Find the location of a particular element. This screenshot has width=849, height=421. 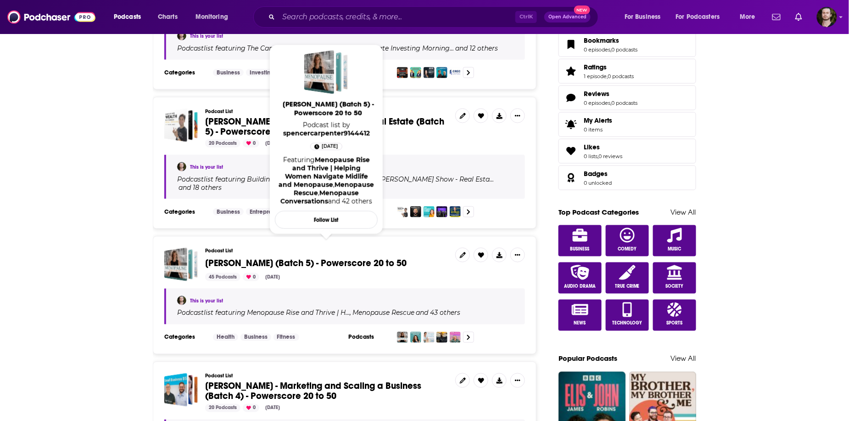

a: Charts is located at coordinates (168, 17).